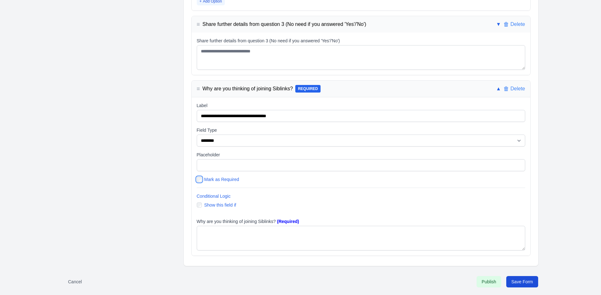 This screenshot has width=601, height=295. I want to click on span: Show this field if, so click(220, 205).